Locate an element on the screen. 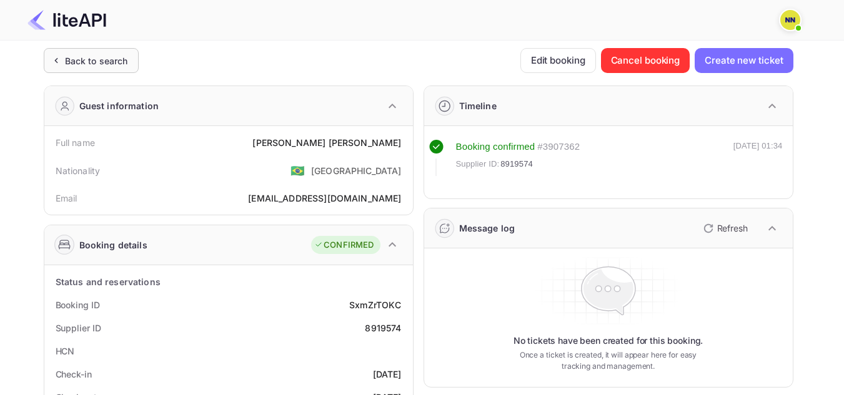 This screenshot has width=844, height=395. div: 8919574 is located at coordinates (383, 328).